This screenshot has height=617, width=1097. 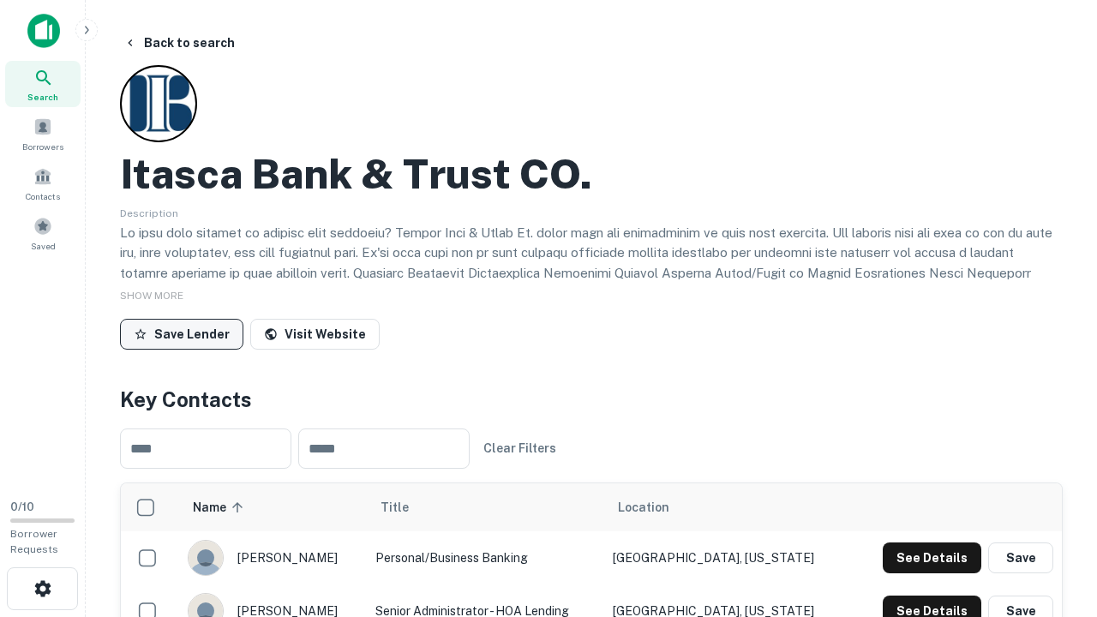 I want to click on button: Save Lender, so click(x=182, y=334).